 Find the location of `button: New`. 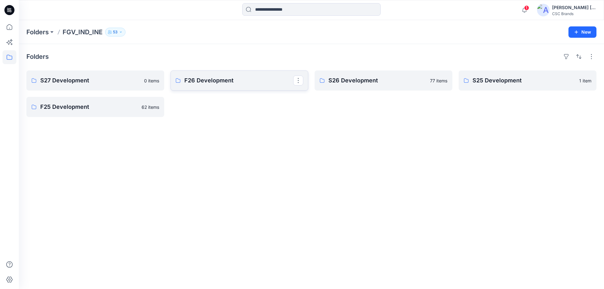

button: New is located at coordinates (582, 32).